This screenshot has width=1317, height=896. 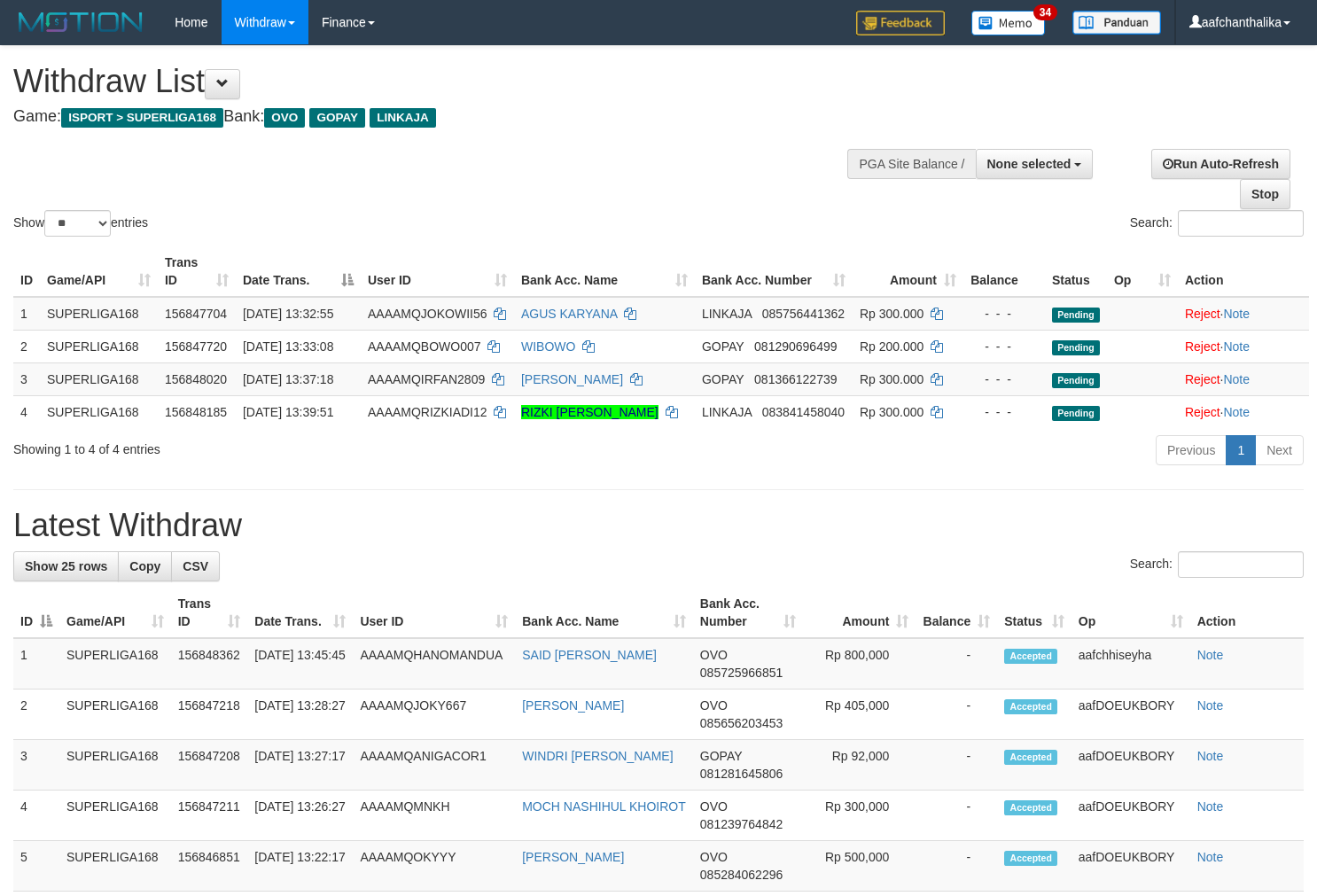 What do you see at coordinates (548, 346) in the screenshot?
I see `a: WIBOWO` at bounding box center [548, 346].